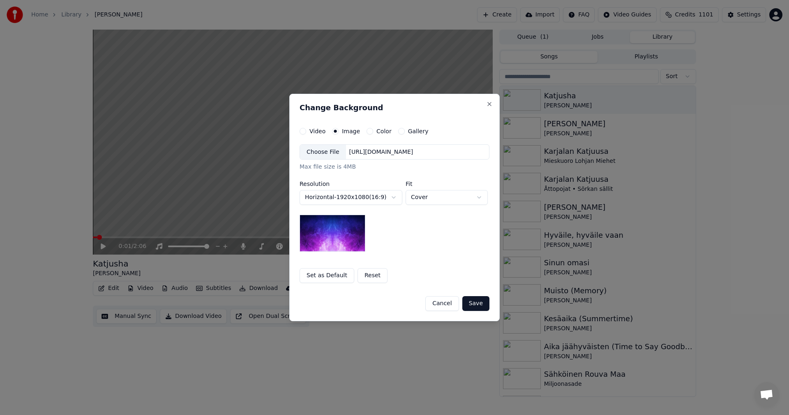  Describe the element at coordinates (447, 184) in the screenshot. I see `label: Fit` at that location.